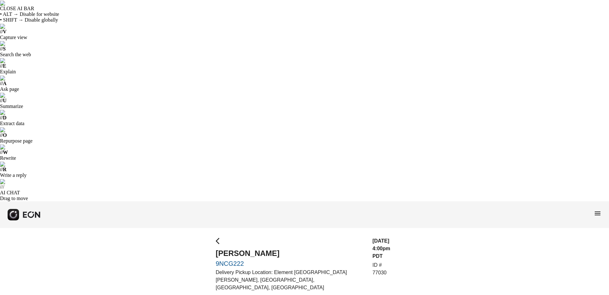  I want to click on span: arrow_back_ios, so click(220, 241).